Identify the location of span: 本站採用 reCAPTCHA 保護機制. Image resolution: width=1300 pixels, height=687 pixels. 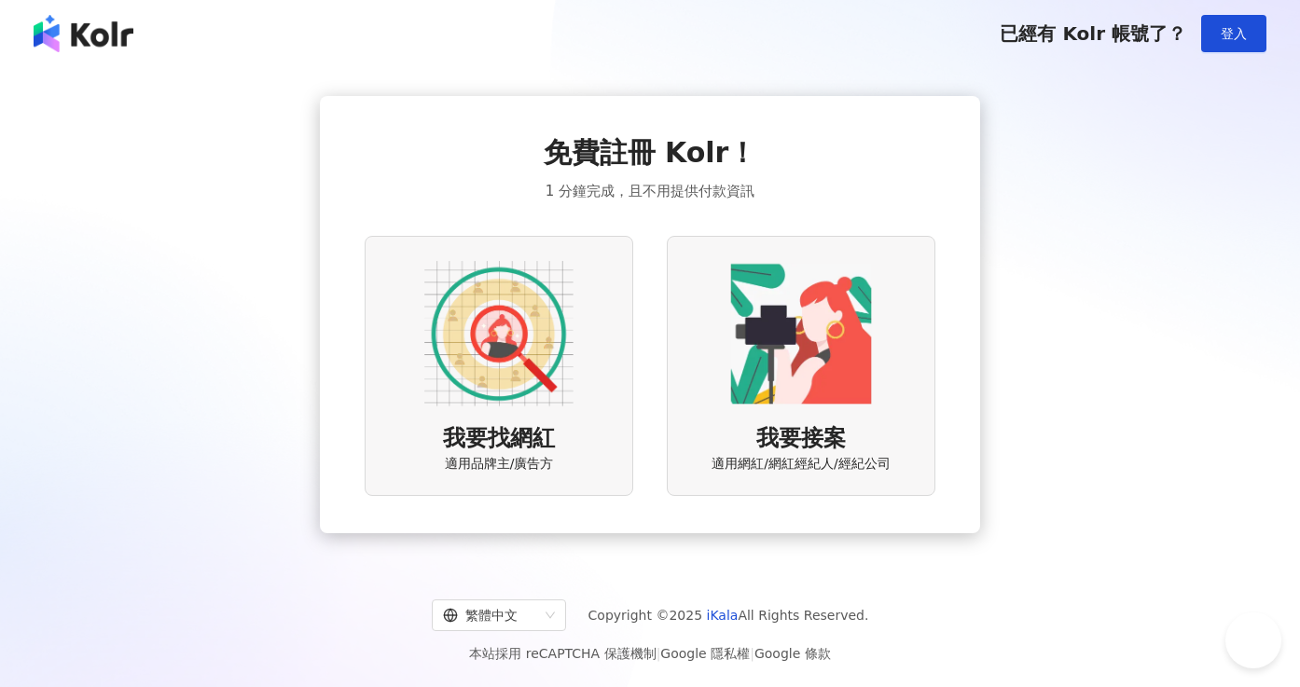
(649, 654).